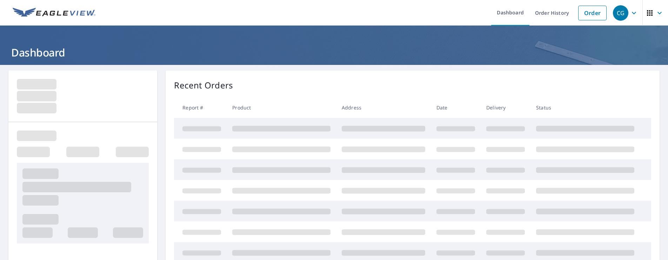 This screenshot has width=668, height=260. Describe the element at coordinates (455, 107) in the screenshot. I see `th: Date` at that location.